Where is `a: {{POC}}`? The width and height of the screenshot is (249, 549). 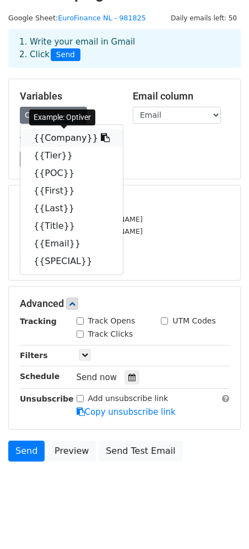
a: {{POC}} is located at coordinates (72, 173).